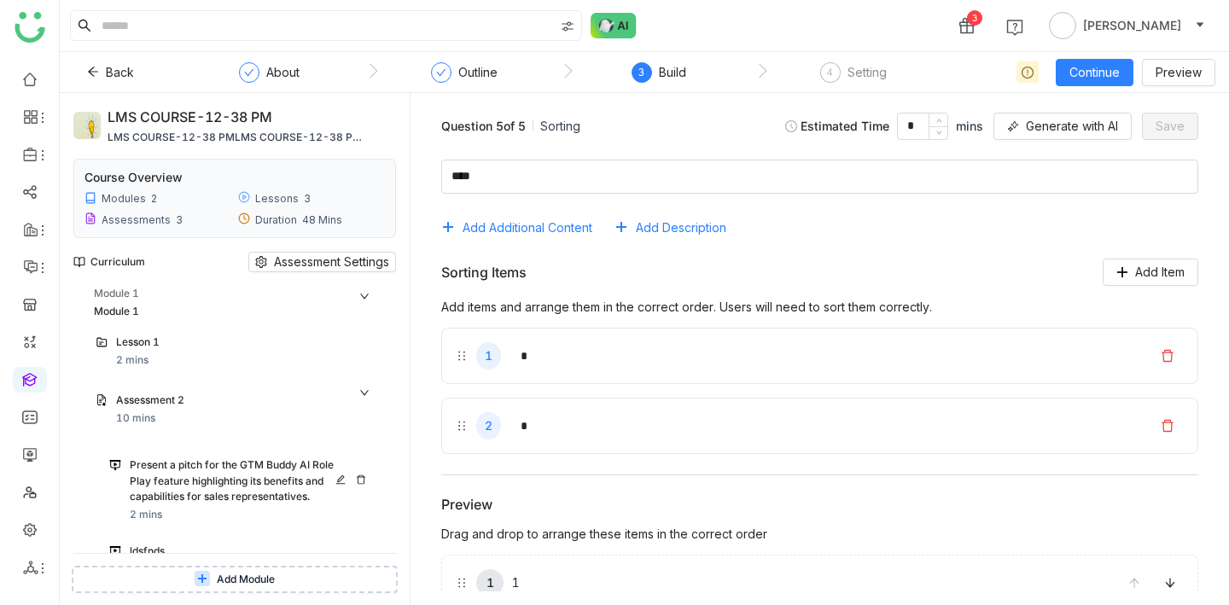 The width and height of the screenshot is (1229, 605). Describe the element at coordinates (110, 73) in the screenshot. I see `button: Back` at that location.